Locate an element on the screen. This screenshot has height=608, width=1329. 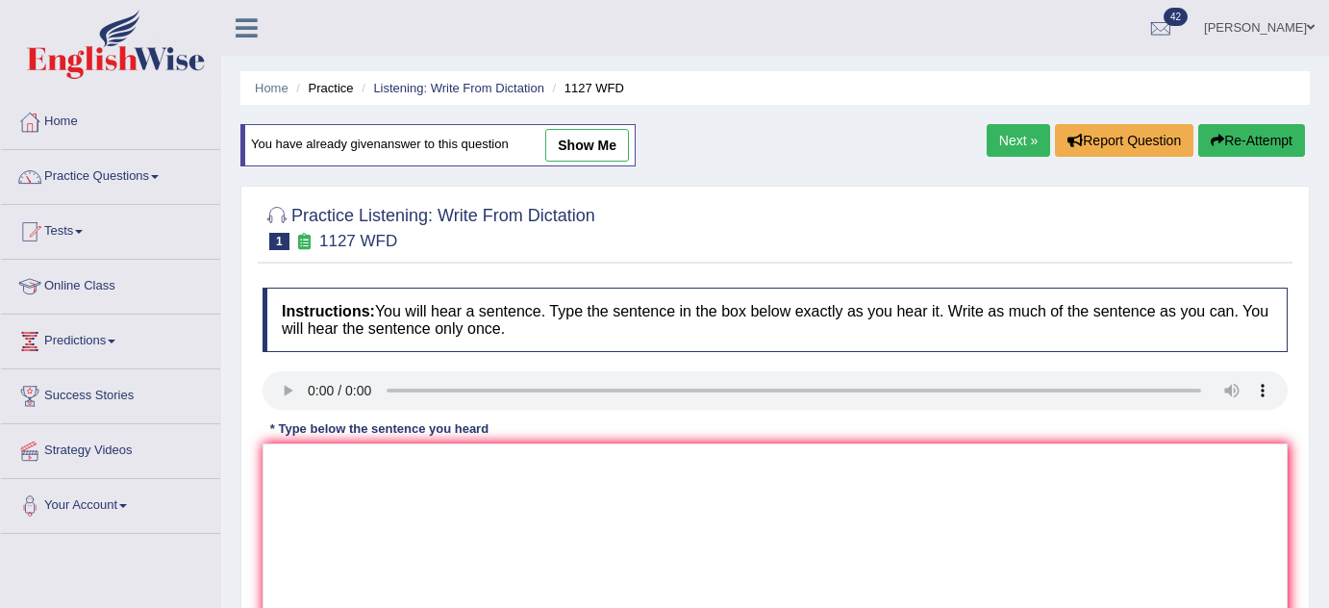
h2: Practice Listening: Write From Dictation is located at coordinates (429, 226).